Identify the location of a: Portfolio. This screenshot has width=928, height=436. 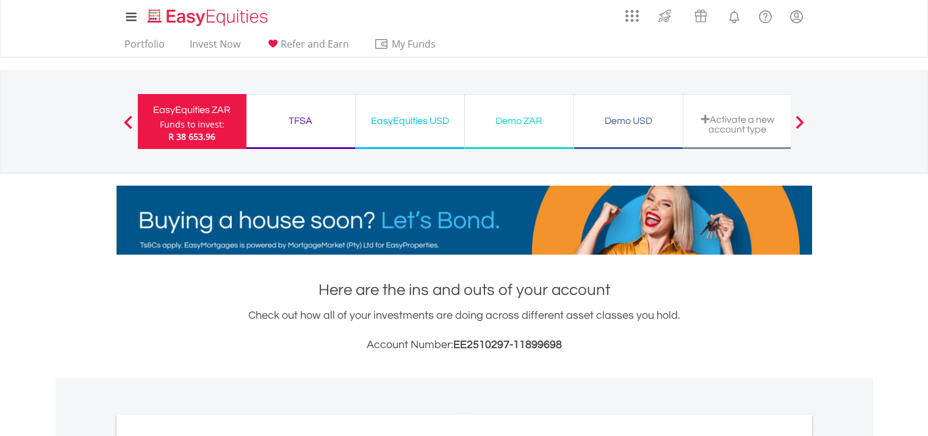
(145, 47).